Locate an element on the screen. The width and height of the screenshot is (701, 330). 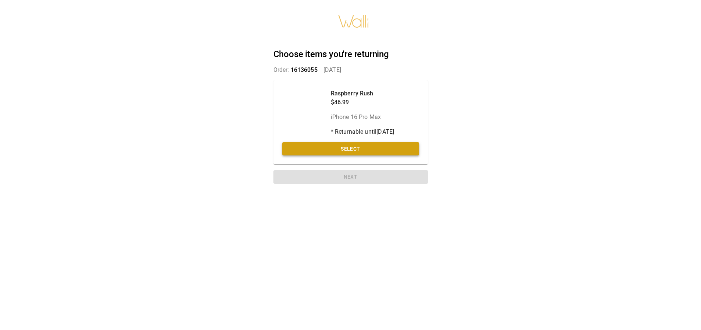
p: iPhone 16 Pro Max is located at coordinates (362, 117).